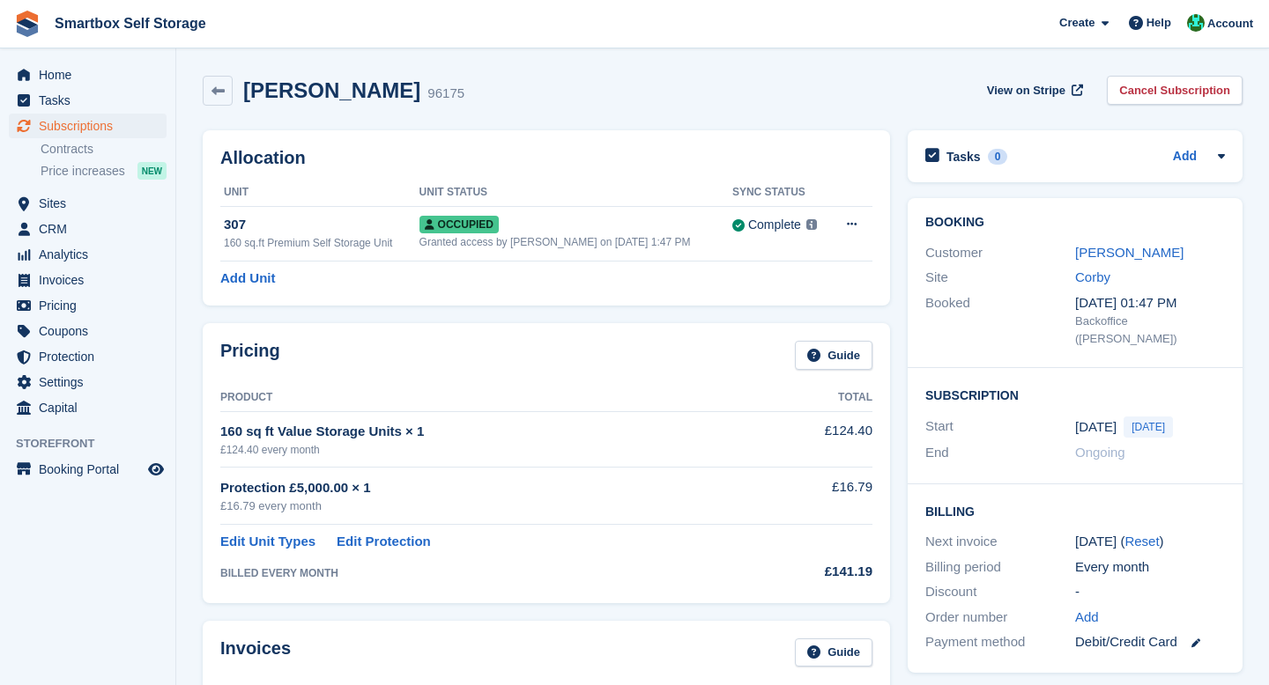 The height and width of the screenshot is (685, 1269). What do you see at coordinates (92, 204) in the screenshot?
I see `span: Sites` at bounding box center [92, 204].